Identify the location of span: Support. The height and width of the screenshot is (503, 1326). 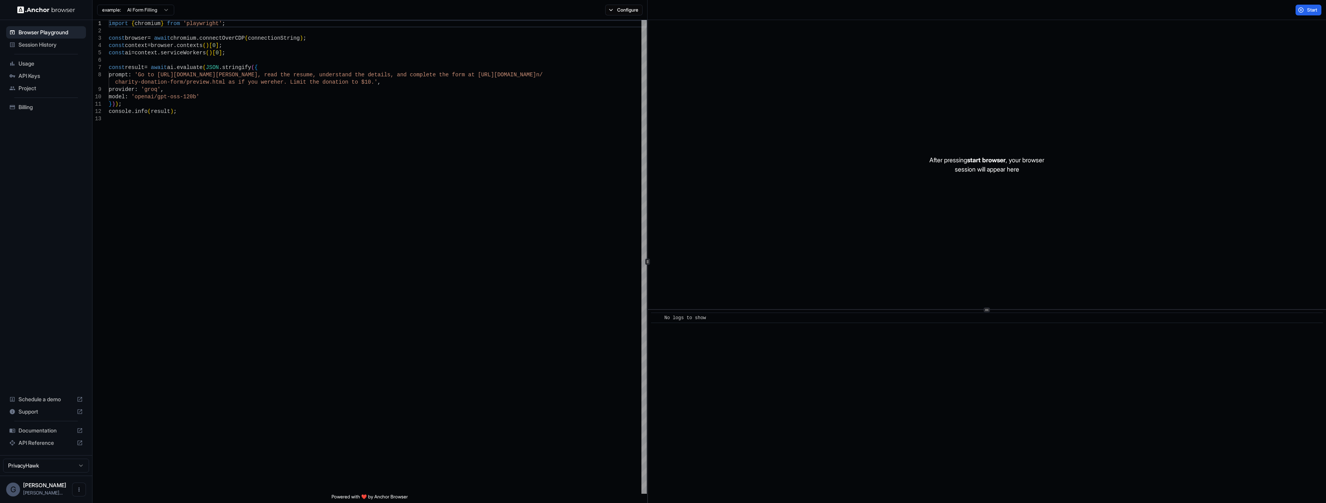
(46, 412).